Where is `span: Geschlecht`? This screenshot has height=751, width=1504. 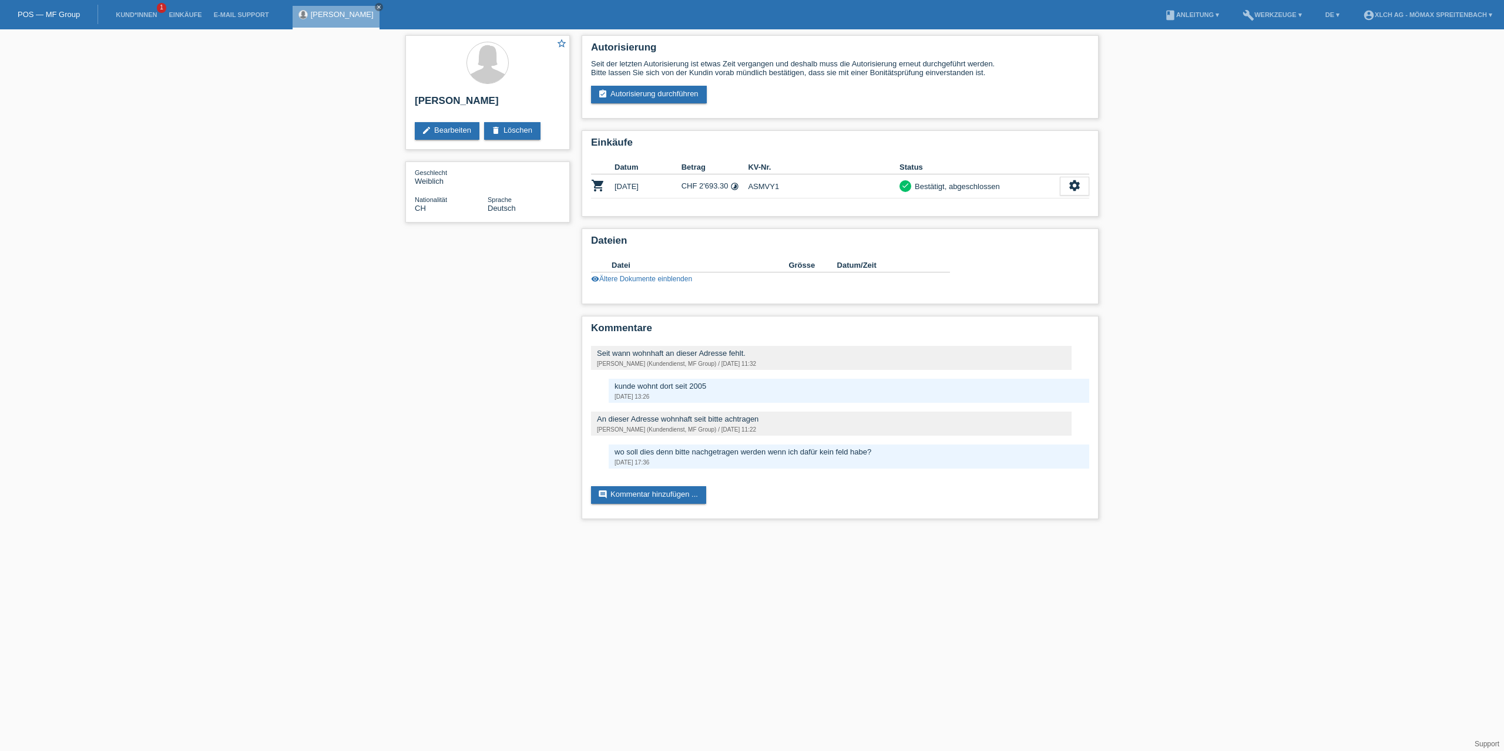
span: Geschlecht is located at coordinates (431, 173).